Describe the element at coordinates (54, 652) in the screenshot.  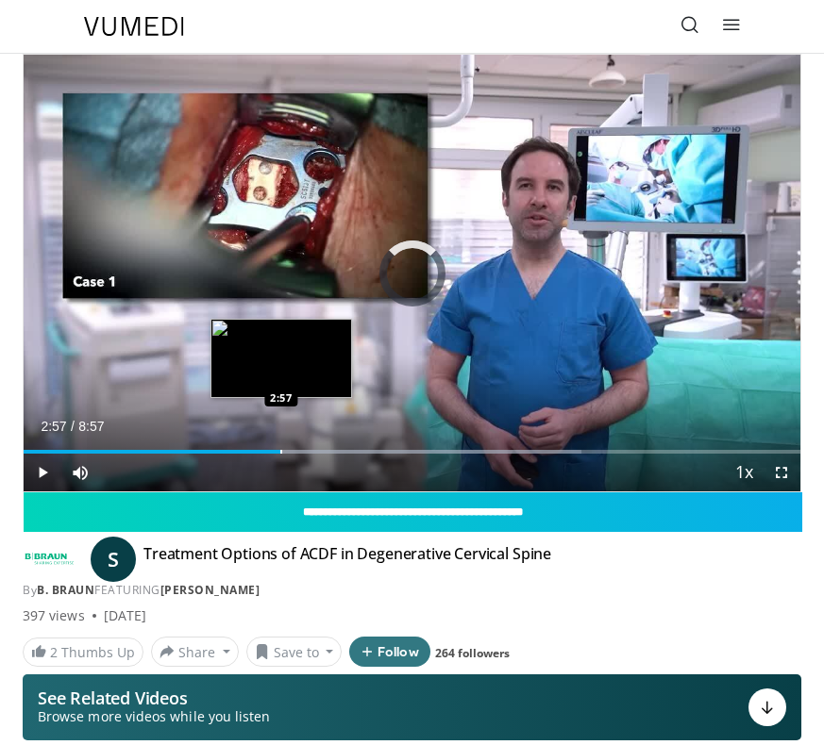
I see `span: 2` at that location.